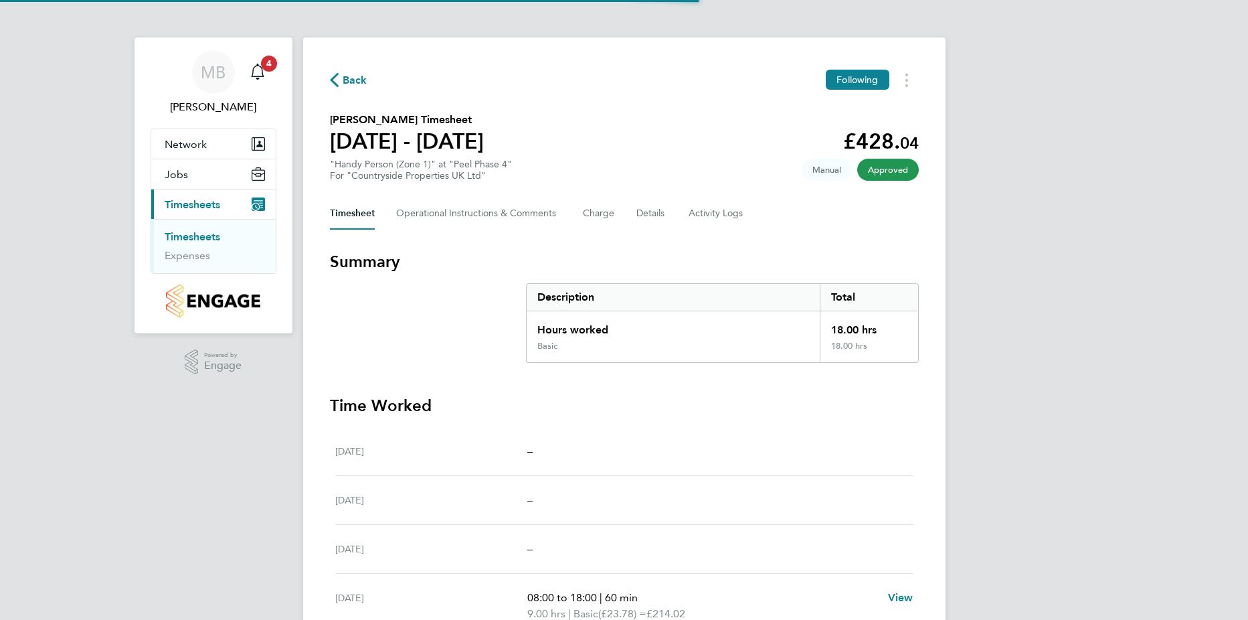 The image size is (1248, 620). I want to click on div: For "Countryside Properties UK Ltd", so click(421, 175).